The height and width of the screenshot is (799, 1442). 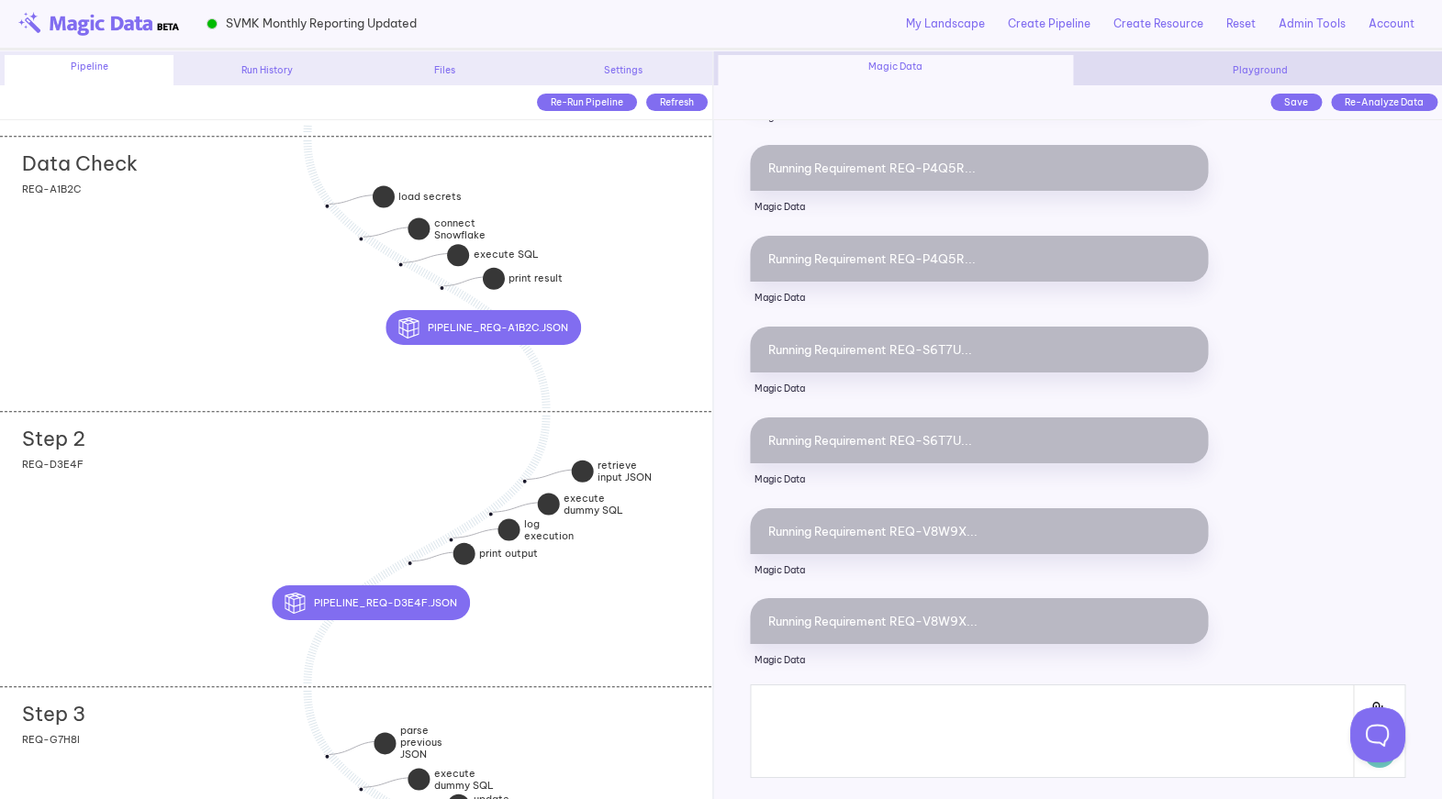 I want to click on a: Create Pipeline, so click(x=1049, y=24).